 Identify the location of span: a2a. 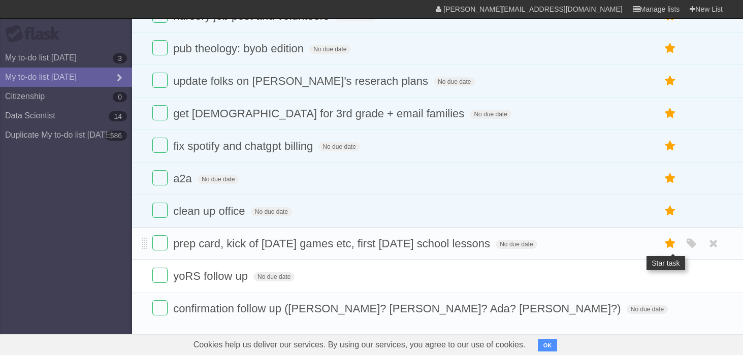
(184, 178).